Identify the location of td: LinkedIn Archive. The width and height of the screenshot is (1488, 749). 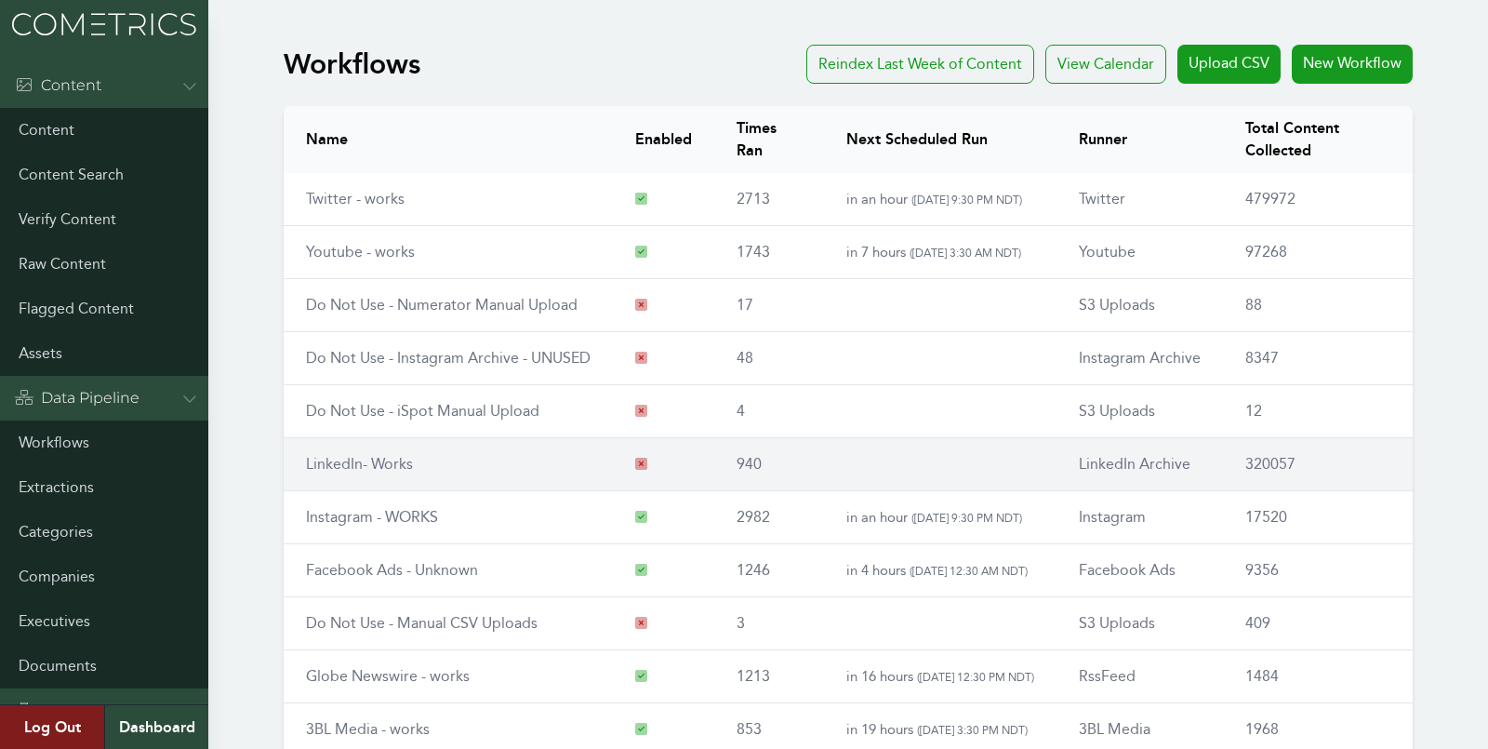
(1139, 464).